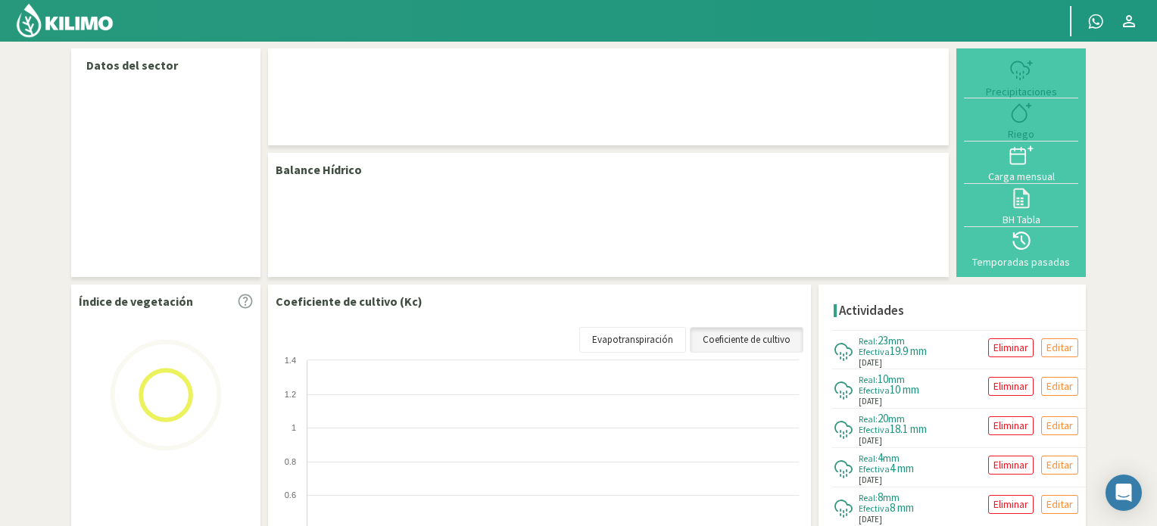 Image resolution: width=1157 pixels, height=526 pixels. I want to click on text: 0.8, so click(290, 462).